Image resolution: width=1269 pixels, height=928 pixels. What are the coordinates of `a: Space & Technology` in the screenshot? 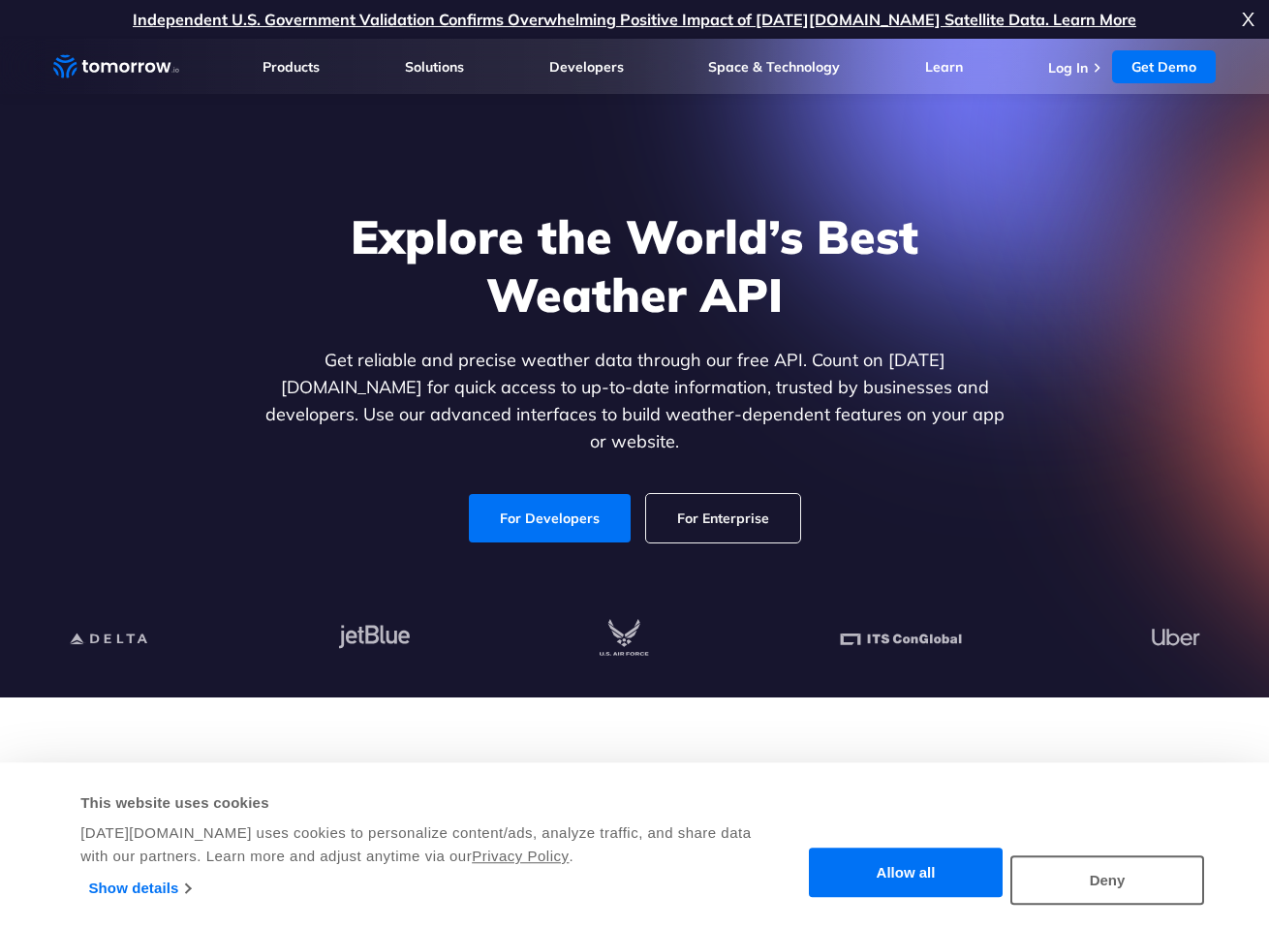 It's located at (774, 67).